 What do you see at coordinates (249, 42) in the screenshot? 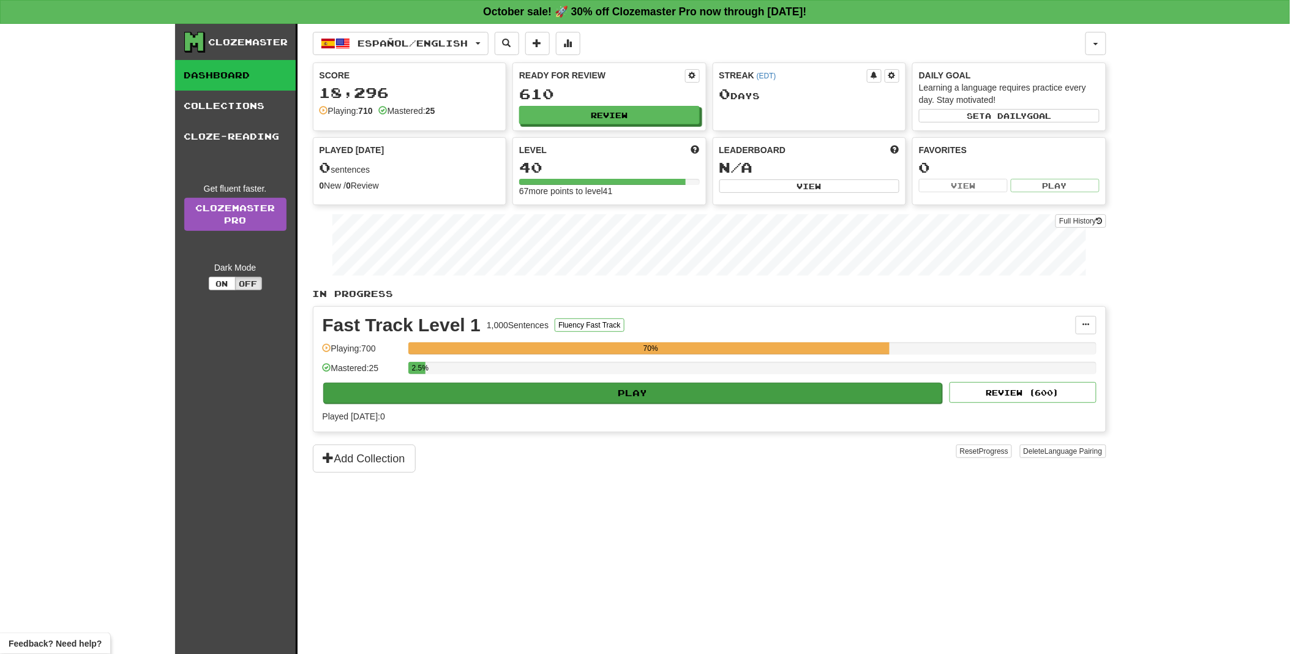
I see `div: Clozemaster` at bounding box center [249, 42].